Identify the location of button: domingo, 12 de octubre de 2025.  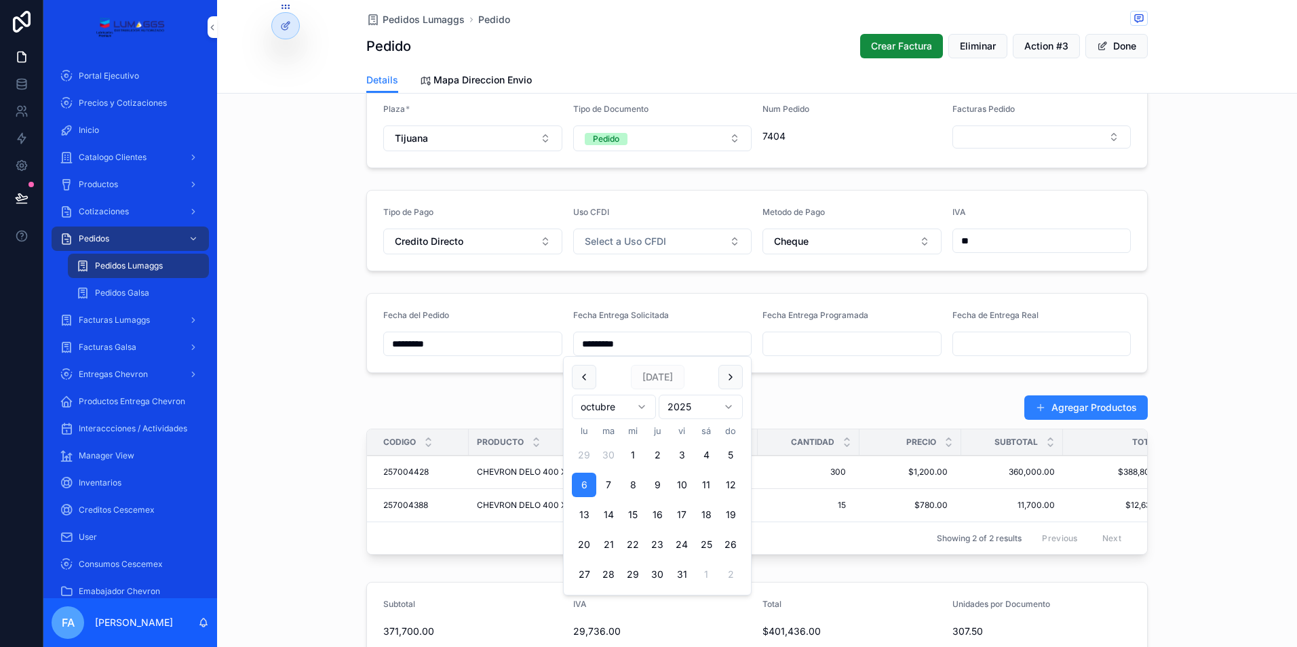
(731, 485).